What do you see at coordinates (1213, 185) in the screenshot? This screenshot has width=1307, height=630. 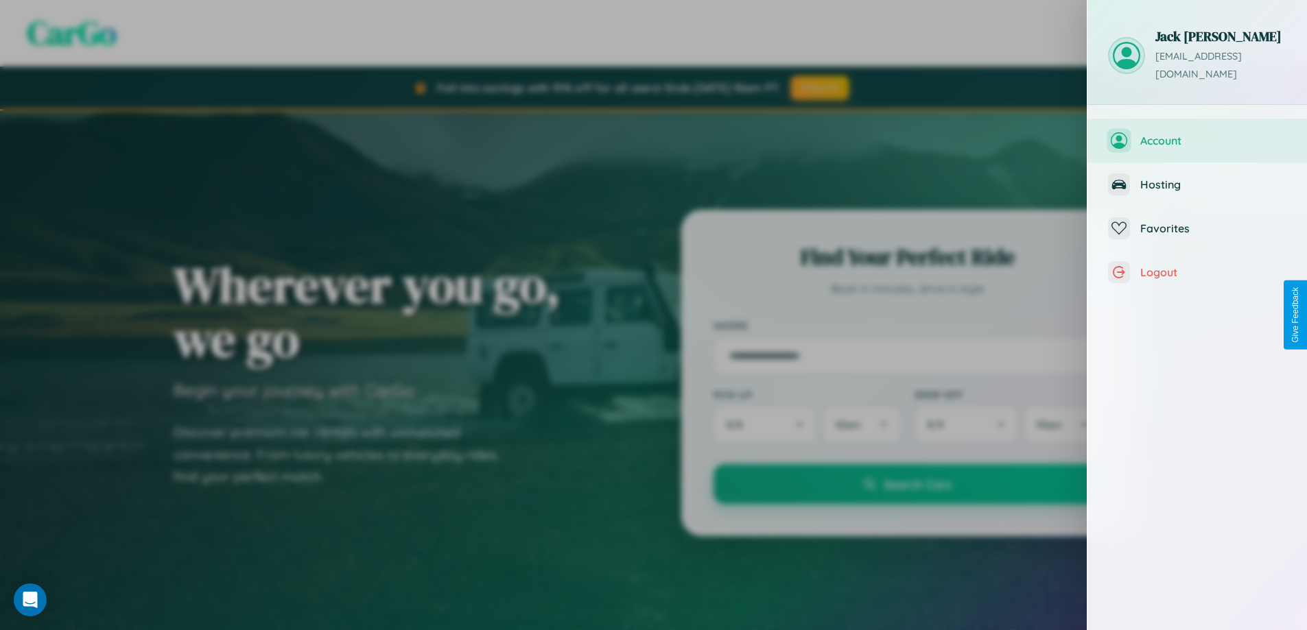 I see `span: Hosting` at bounding box center [1213, 185].